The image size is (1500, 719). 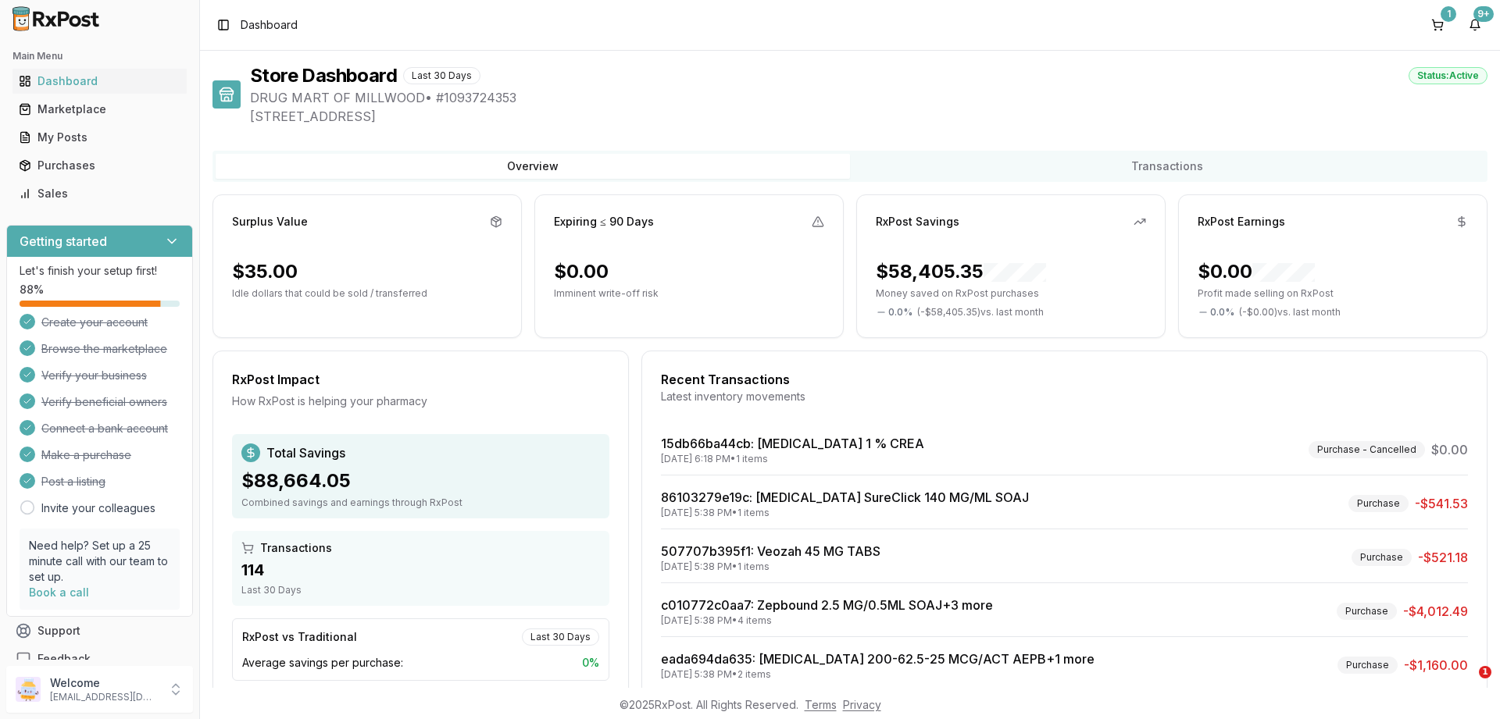 I want to click on div: Surplus Value, so click(x=269, y=222).